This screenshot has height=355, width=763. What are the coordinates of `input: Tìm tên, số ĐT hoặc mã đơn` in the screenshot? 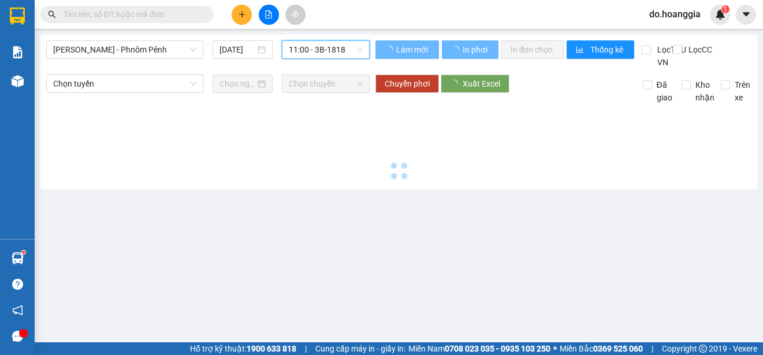 It's located at (132, 14).